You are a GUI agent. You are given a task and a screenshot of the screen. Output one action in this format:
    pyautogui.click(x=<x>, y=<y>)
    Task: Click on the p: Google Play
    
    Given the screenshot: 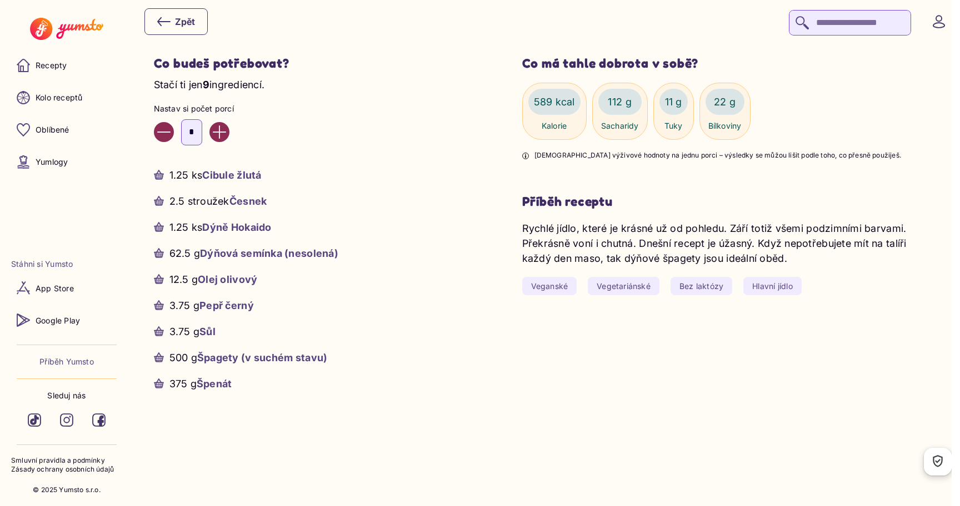 What is the action you would take?
    pyautogui.click(x=58, y=321)
    